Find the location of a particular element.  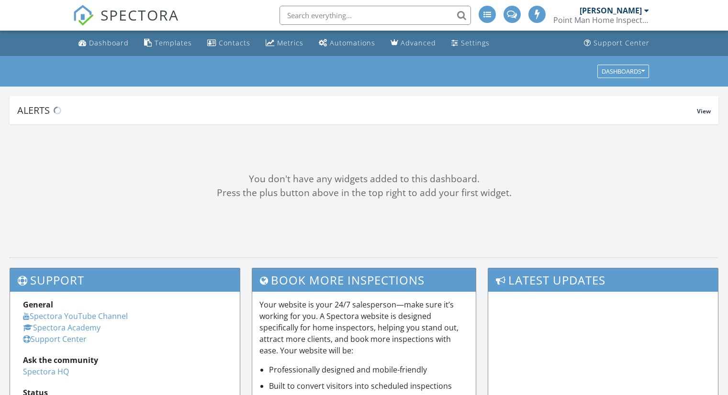

a: Automations (Advanced) is located at coordinates (347, 43).